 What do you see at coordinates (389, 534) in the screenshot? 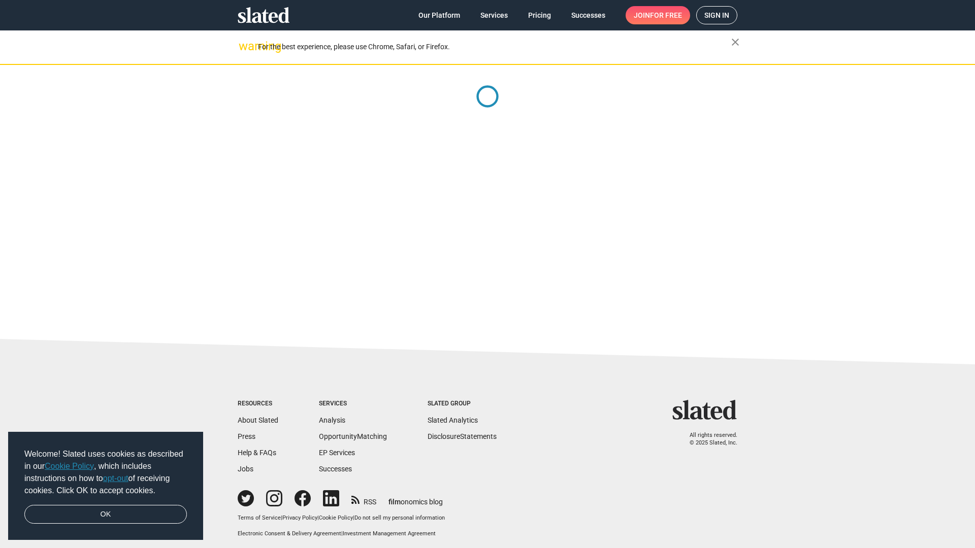
I see `a: Investment Management Agreement` at bounding box center [389, 534].